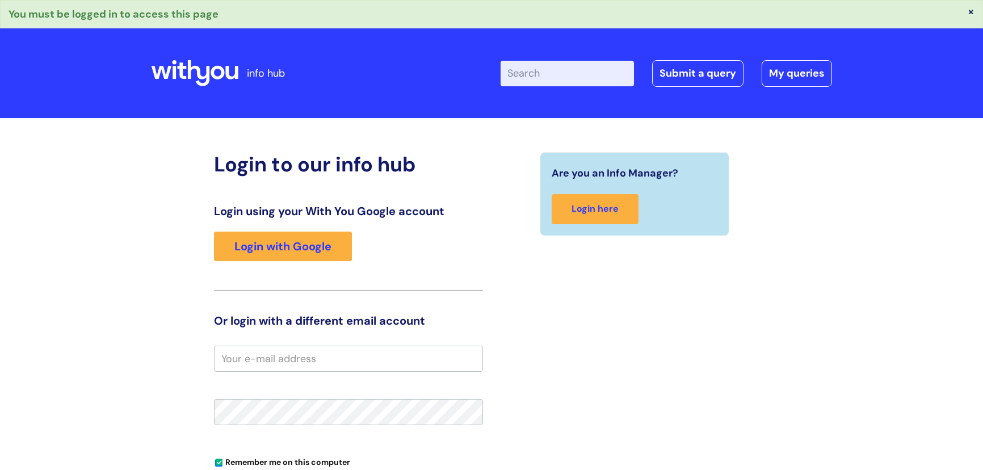 The image size is (983, 470). Describe the element at coordinates (283, 246) in the screenshot. I see `a: Login with Google` at that location.